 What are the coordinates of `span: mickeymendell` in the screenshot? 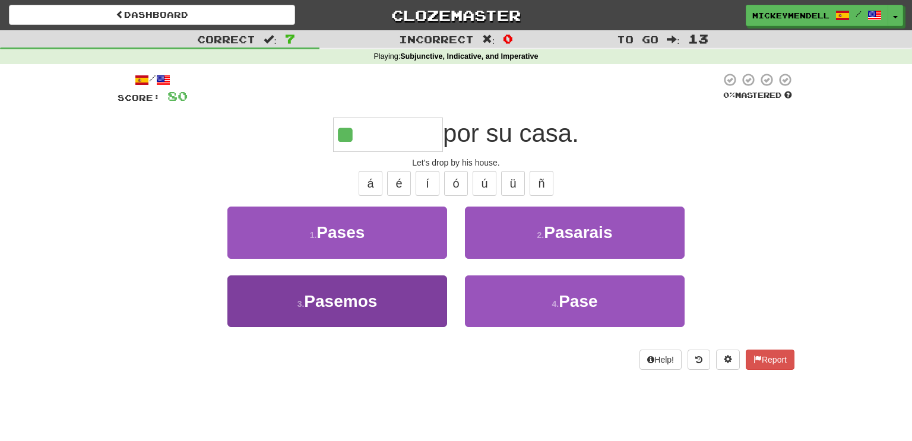 It's located at (791, 15).